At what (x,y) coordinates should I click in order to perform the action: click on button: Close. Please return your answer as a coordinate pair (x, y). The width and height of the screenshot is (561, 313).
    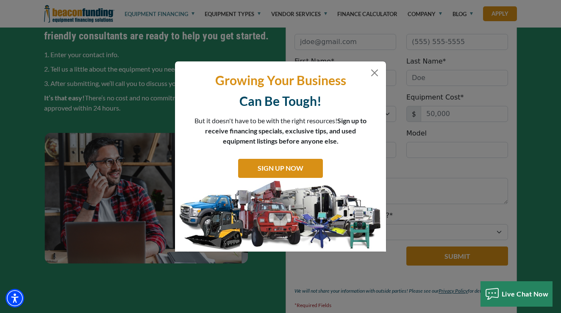
    Looking at the image, I should click on (375, 73).